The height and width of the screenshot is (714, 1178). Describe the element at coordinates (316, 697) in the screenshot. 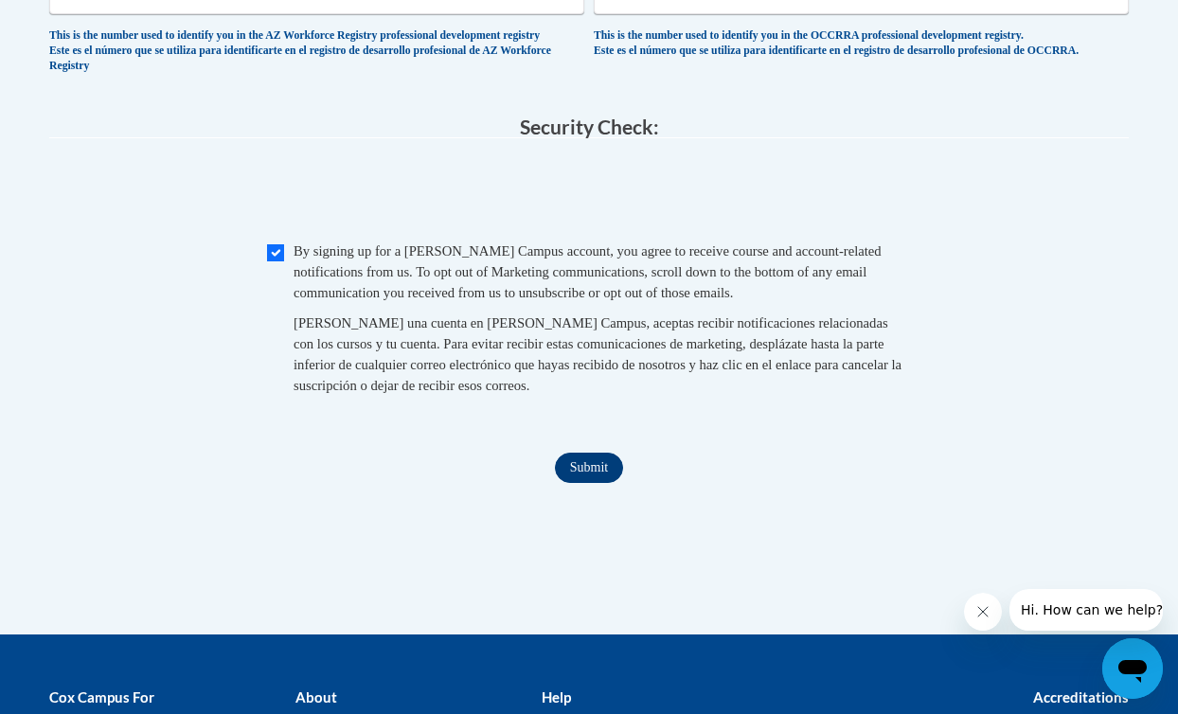

I see `b: About` at that location.